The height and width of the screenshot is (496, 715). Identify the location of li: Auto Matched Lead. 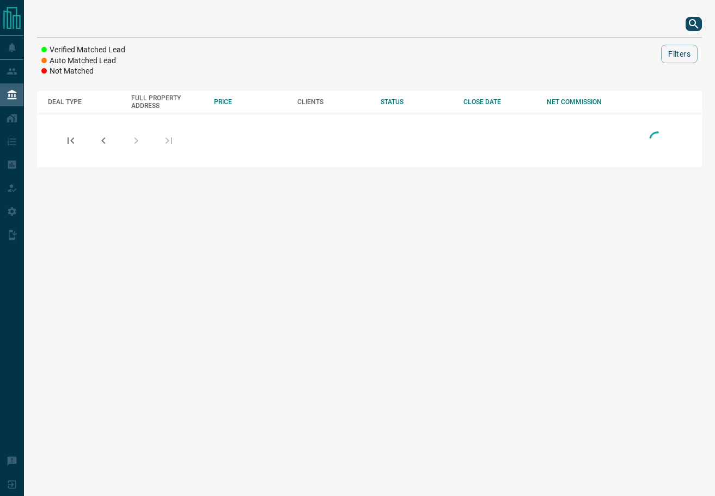
(83, 61).